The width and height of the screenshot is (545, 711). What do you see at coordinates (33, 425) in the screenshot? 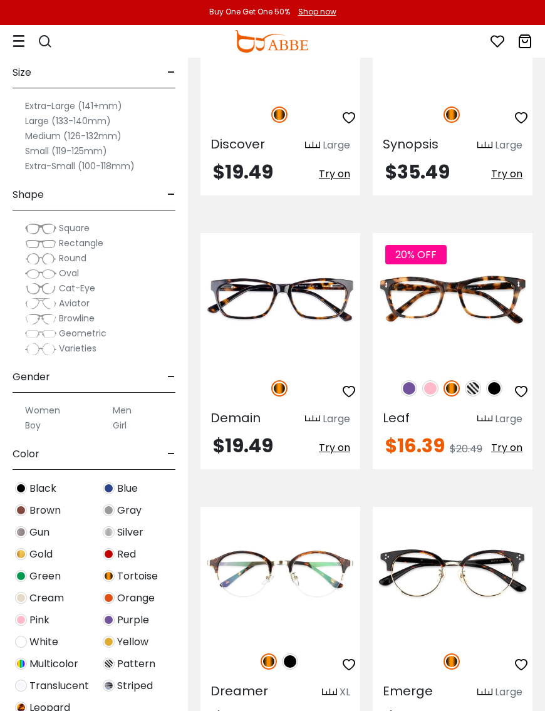
I see `label: Boy` at bounding box center [33, 425].